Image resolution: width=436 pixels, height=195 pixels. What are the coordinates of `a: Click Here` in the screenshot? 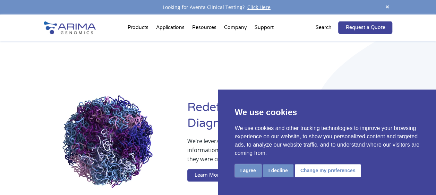 It's located at (259, 7).